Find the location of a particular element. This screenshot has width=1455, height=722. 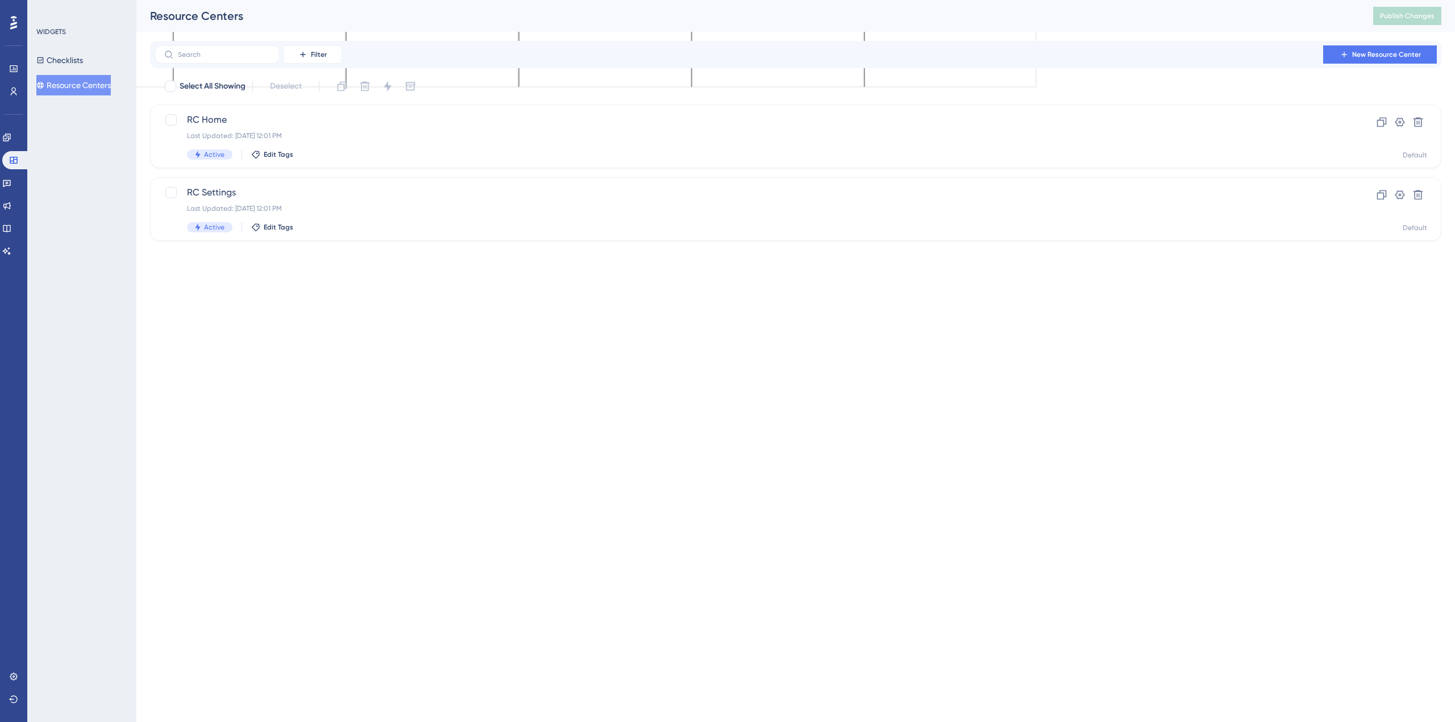

div: WIDGETS is located at coordinates (51, 32).